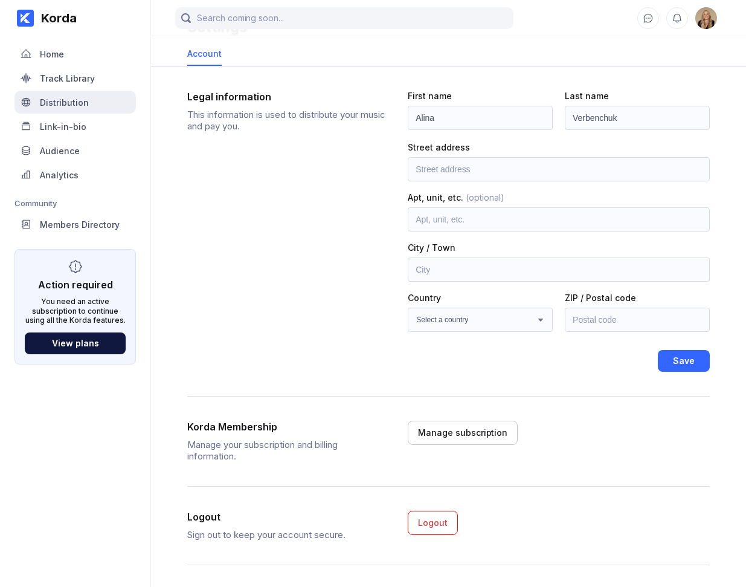 This screenshot has width=746, height=587. Describe the element at coordinates (52, 54) in the screenshot. I see `div: Home` at that location.